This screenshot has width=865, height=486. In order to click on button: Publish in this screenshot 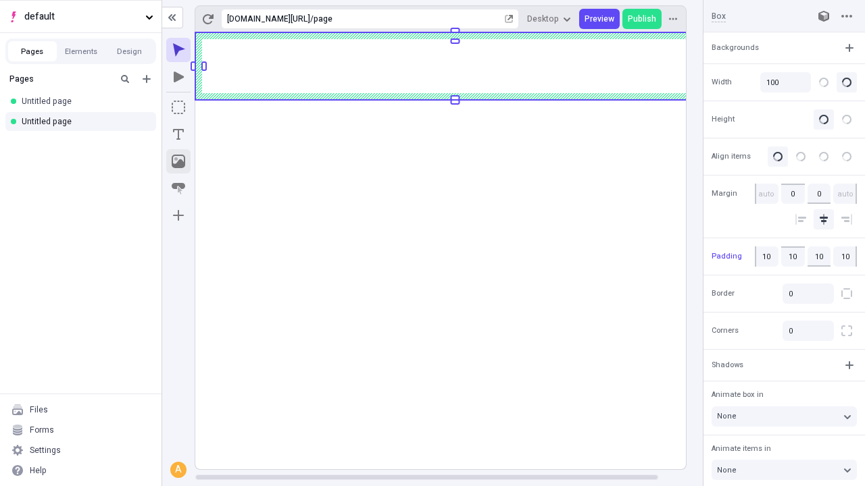, I will do `click(642, 19)`.